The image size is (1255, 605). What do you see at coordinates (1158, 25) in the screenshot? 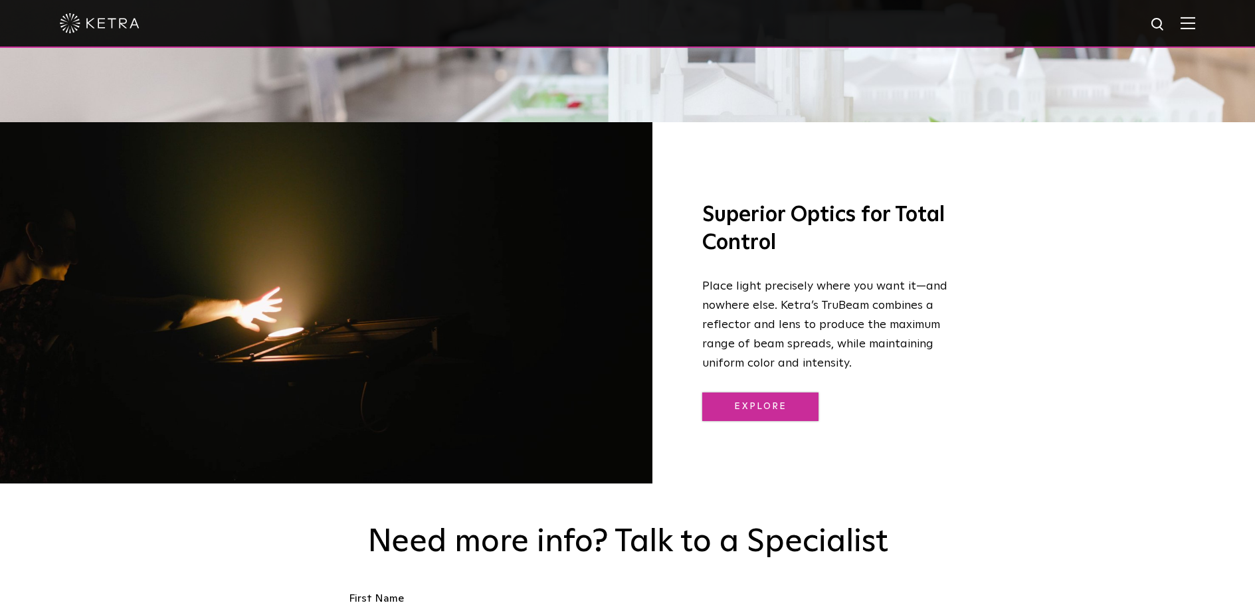
I see `img: search icon` at bounding box center [1158, 25].